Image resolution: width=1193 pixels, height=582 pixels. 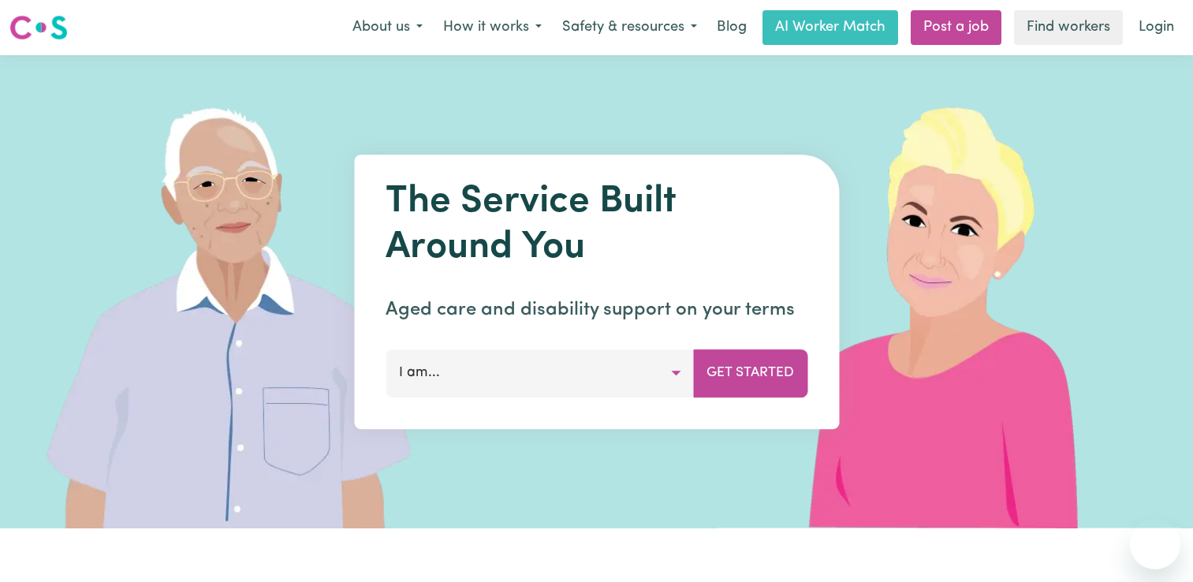 I want to click on a: Blog, so click(x=732, y=28).